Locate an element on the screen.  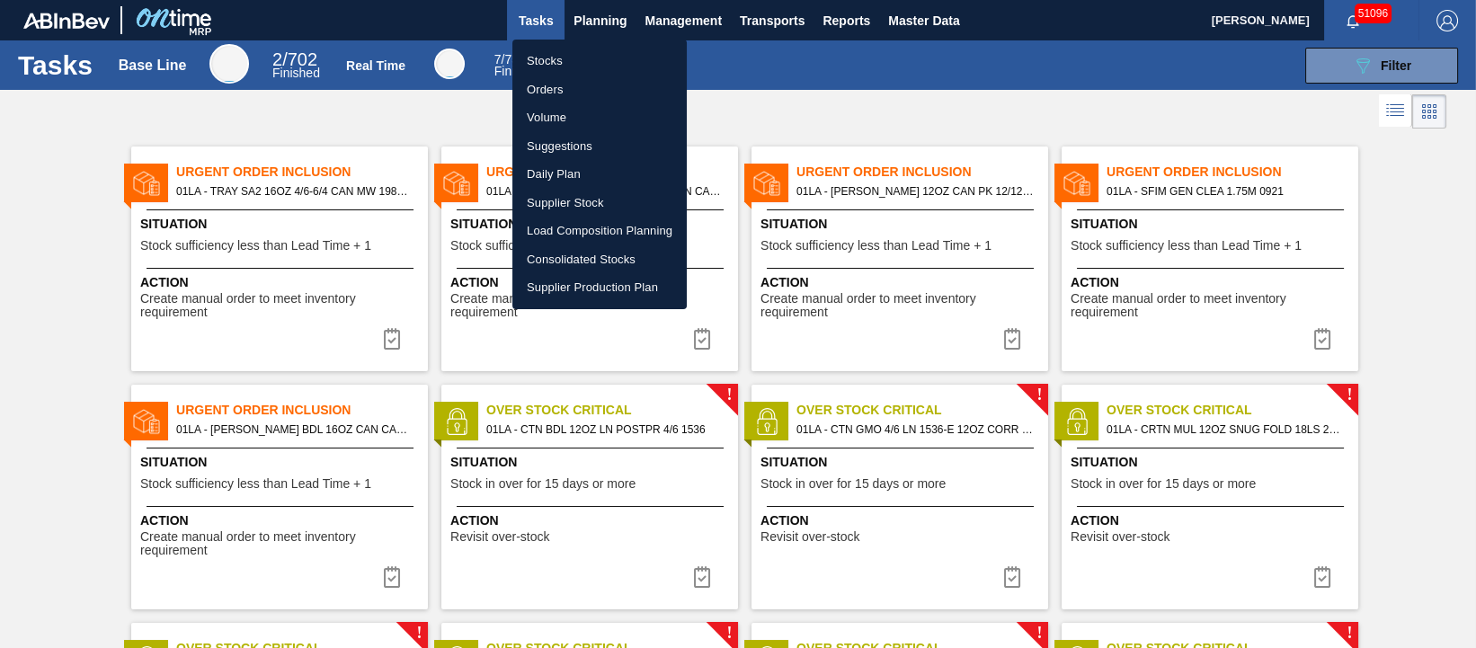
a: Supplier Stock is located at coordinates (599, 203).